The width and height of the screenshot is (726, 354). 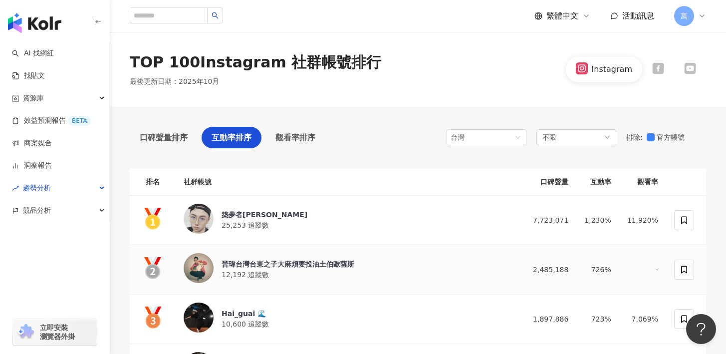 I want to click on a: 效益預測報告BETA, so click(x=51, y=121).